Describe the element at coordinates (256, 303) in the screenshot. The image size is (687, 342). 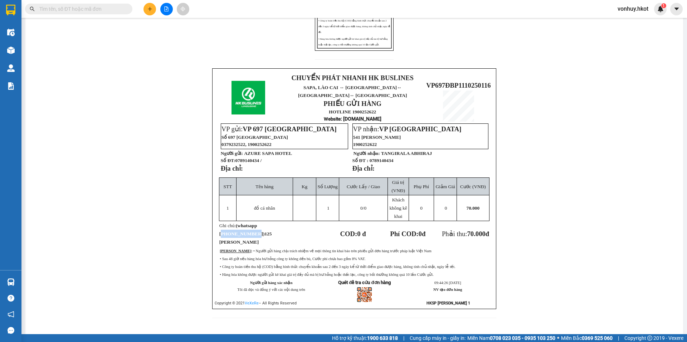
I see `span: Copyright © 2021 – All Rights Reserved` at that location.